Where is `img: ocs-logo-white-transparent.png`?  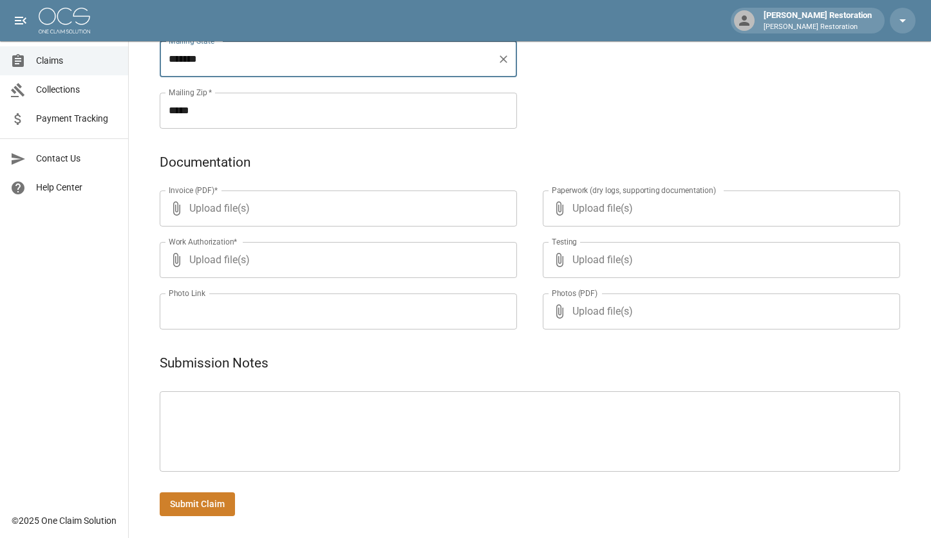 img: ocs-logo-white-transparent.png is located at coordinates (64, 21).